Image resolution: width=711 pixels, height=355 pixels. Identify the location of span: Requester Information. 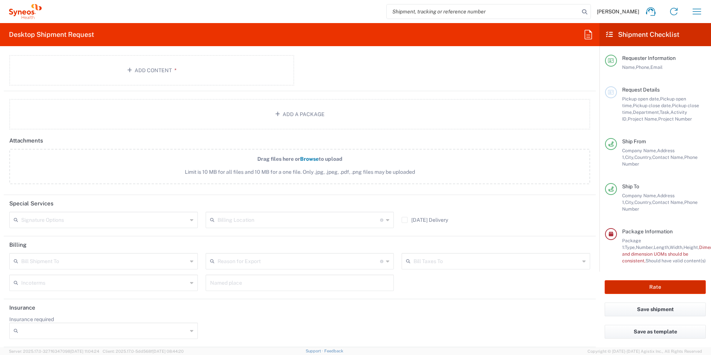
(649, 58).